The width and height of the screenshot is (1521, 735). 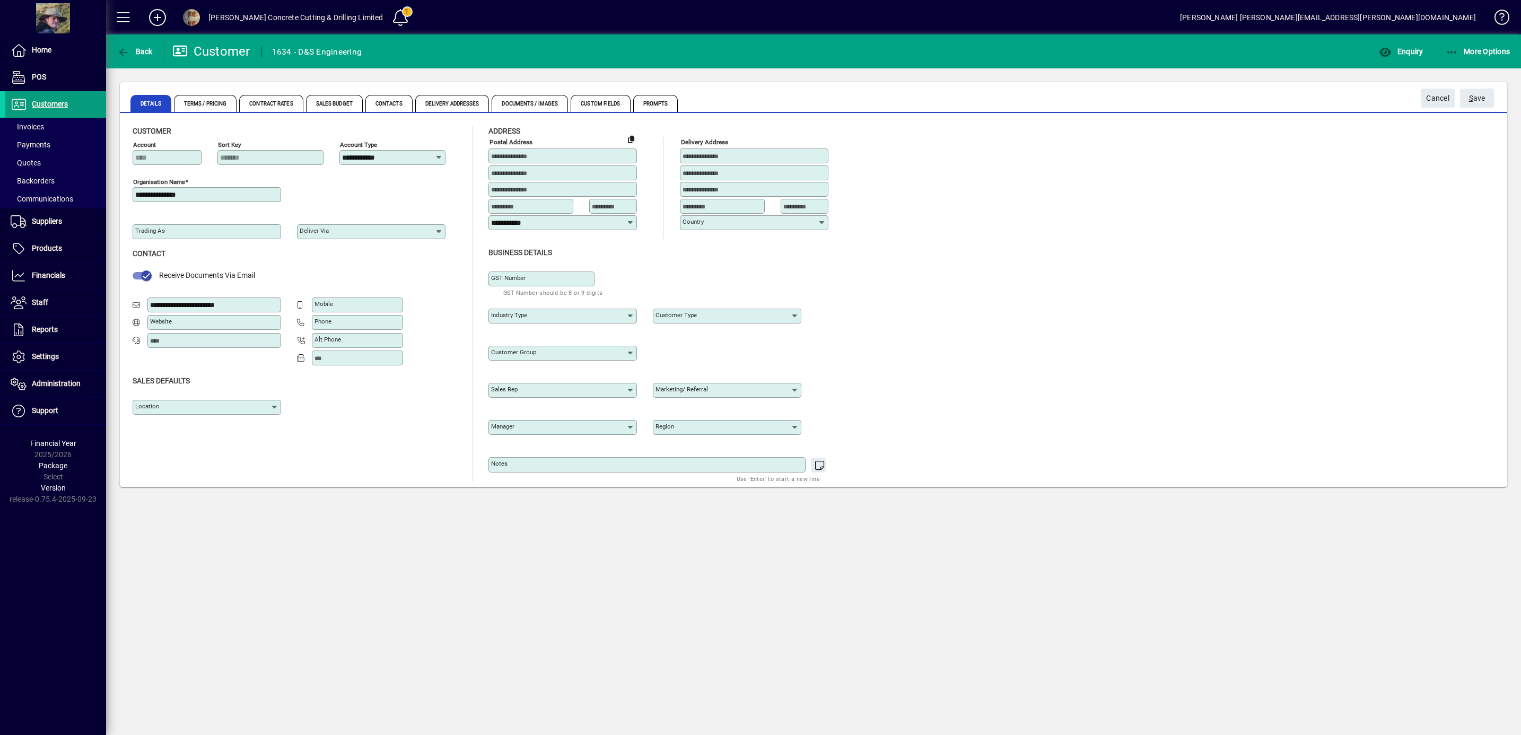 What do you see at coordinates (56, 145) in the screenshot?
I see `a: Payments` at bounding box center [56, 145].